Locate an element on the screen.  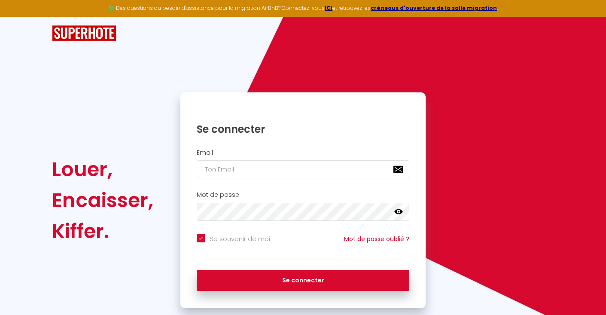
input: Ton Email is located at coordinates (303, 169).